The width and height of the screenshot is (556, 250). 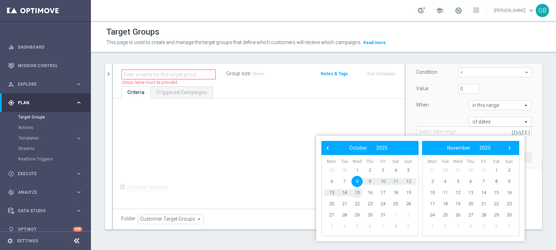 What do you see at coordinates (374, 43) in the screenshot?
I see `button: Read more` at bounding box center [374, 43].